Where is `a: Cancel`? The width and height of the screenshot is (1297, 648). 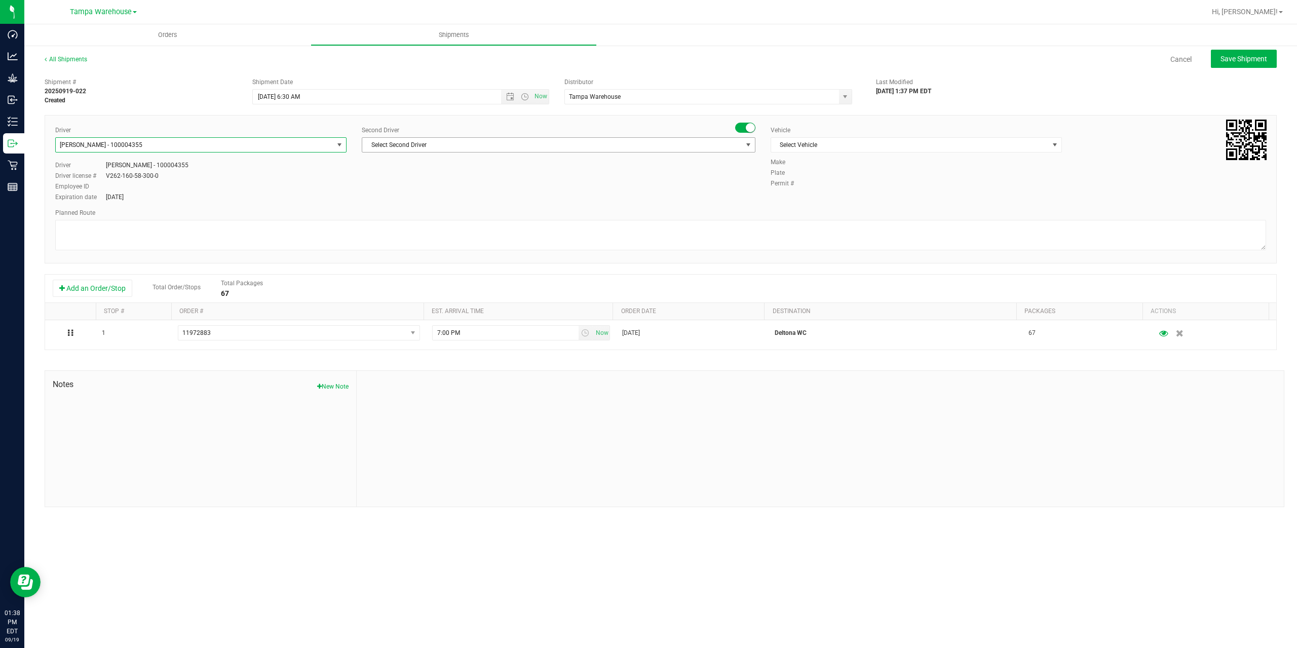
a: Cancel is located at coordinates (1181, 59).